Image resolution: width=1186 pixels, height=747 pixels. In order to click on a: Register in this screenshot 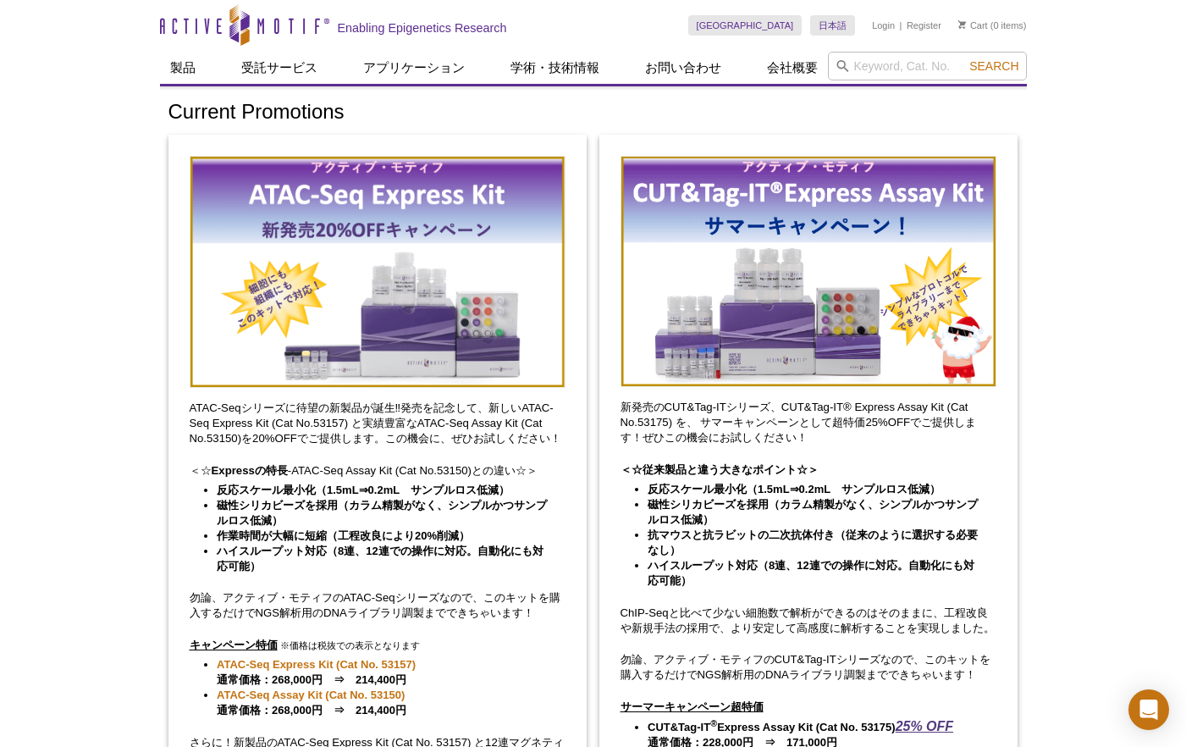, I will do `click(923, 25)`.